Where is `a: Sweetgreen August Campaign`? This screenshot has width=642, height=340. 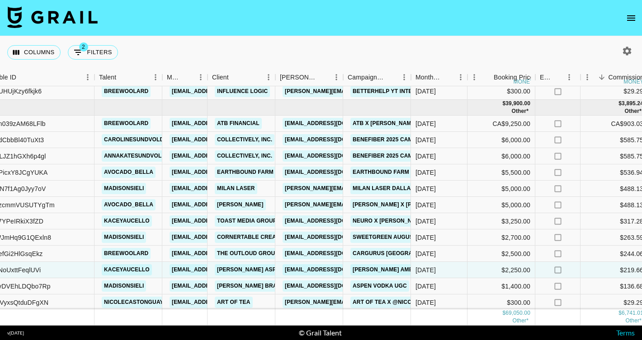
a: Sweetgreen August Campaign is located at coordinates (400, 237).